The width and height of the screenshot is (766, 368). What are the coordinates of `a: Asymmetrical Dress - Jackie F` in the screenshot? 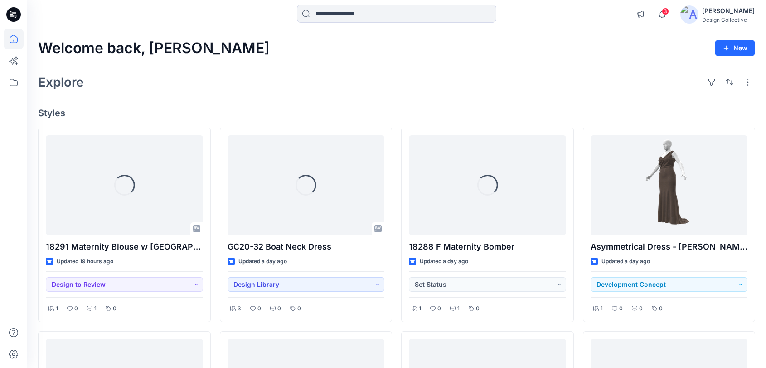 It's located at (669, 185).